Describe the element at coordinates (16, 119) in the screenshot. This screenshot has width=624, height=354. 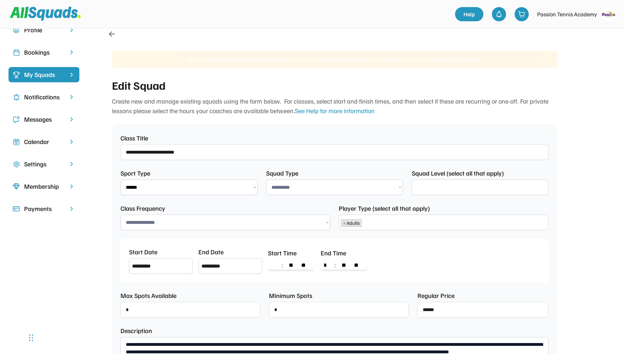
I see `img: Icon%20copy%205.svg` at that location.